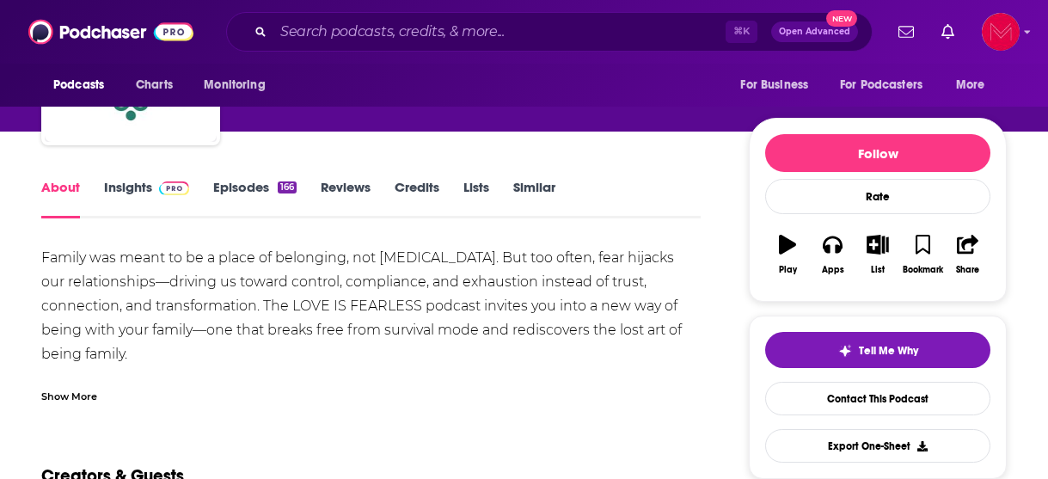 This screenshot has height=479, width=1048. Describe the element at coordinates (254, 199) in the screenshot. I see `a: Episodes166` at that location.